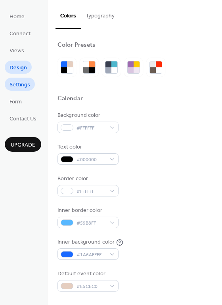 The width and height of the screenshot is (222, 305). I want to click on div: Color Presets, so click(76, 45).